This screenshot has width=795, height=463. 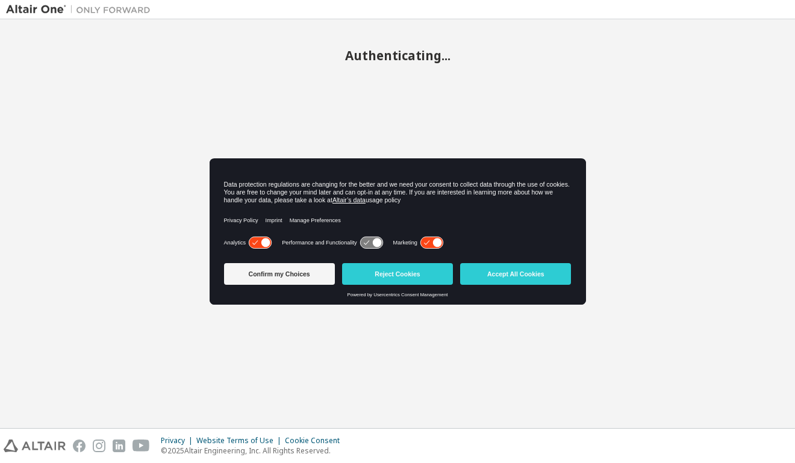 I want to click on div: Website Terms of Use, so click(x=240, y=441).